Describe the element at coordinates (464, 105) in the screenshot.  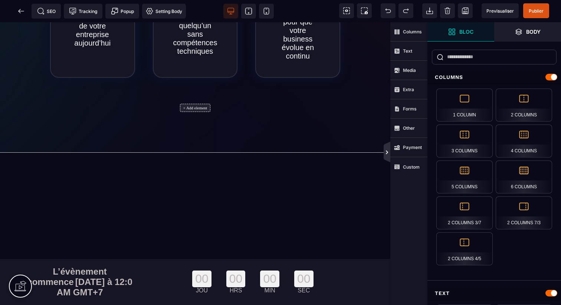
I see `div: 1 Column` at that location.